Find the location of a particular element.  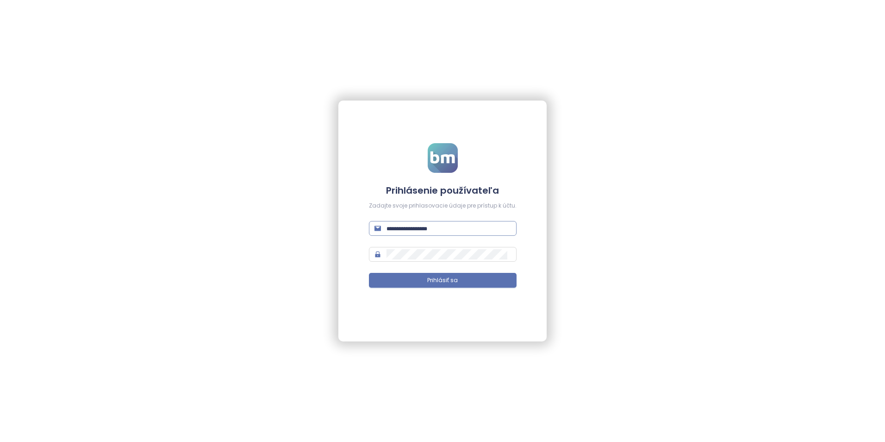

h4: Prihlásenie používateľa is located at coordinates (443, 190).